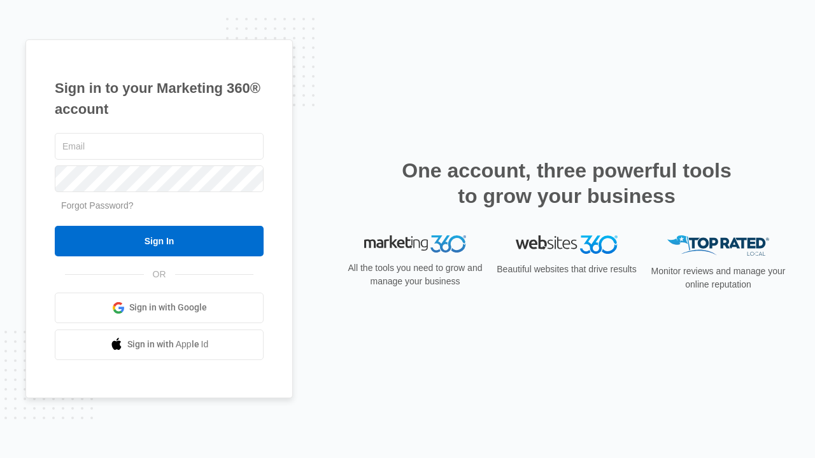  I want to click on h1: Sign in to your Marketing 360® account, so click(159, 99).